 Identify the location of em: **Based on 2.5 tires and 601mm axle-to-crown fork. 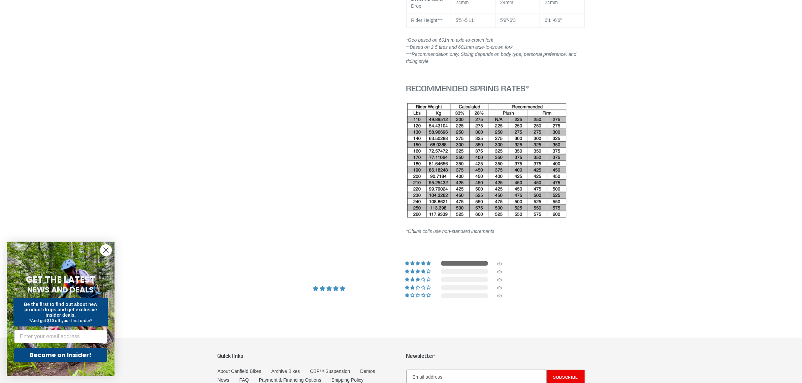
(459, 47).